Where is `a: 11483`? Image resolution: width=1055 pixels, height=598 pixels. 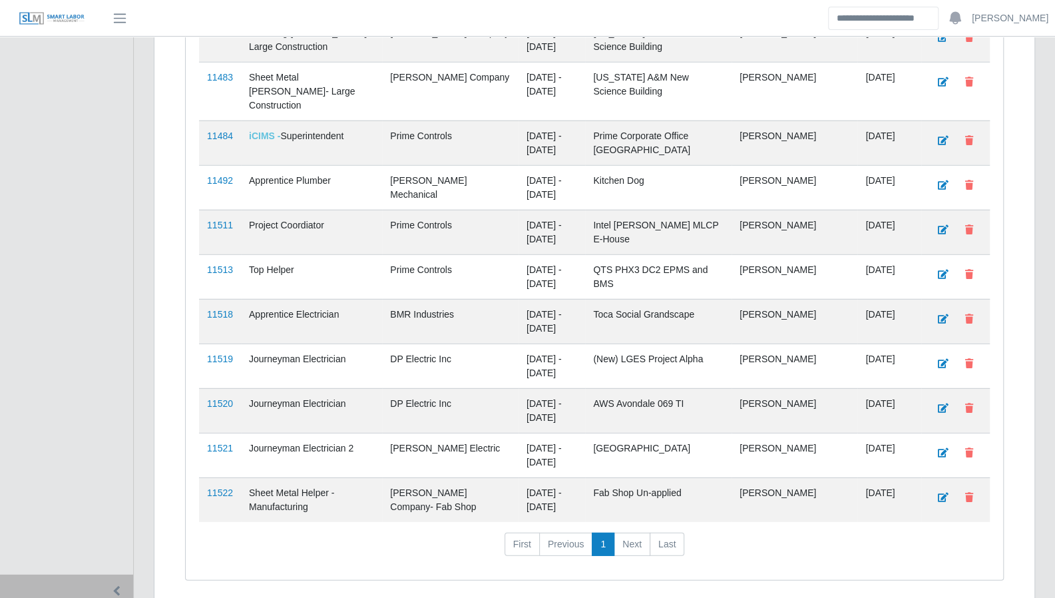 a: 11483 is located at coordinates (220, 77).